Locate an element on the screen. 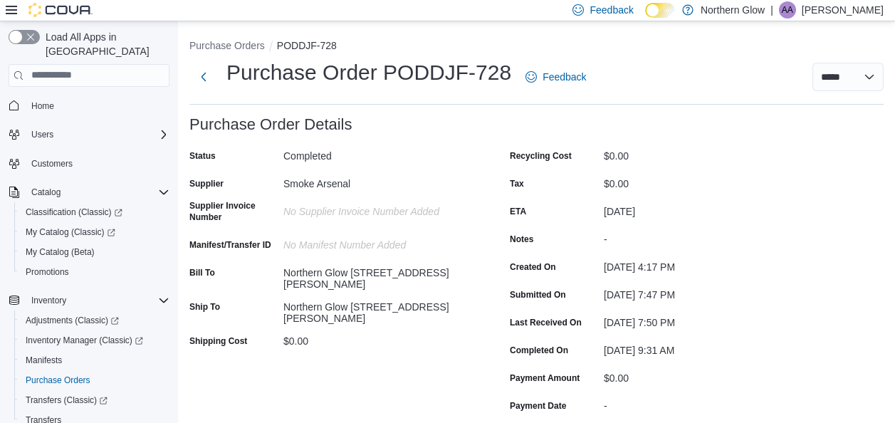  label: Bill To is located at coordinates (202, 273).